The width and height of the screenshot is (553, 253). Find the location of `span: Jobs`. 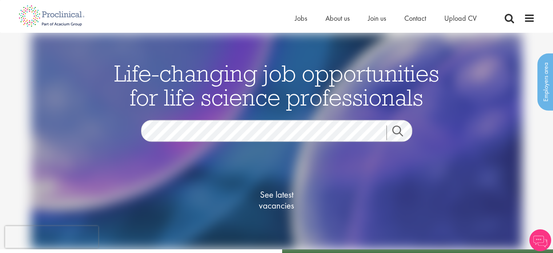

span: Jobs is located at coordinates (301, 18).